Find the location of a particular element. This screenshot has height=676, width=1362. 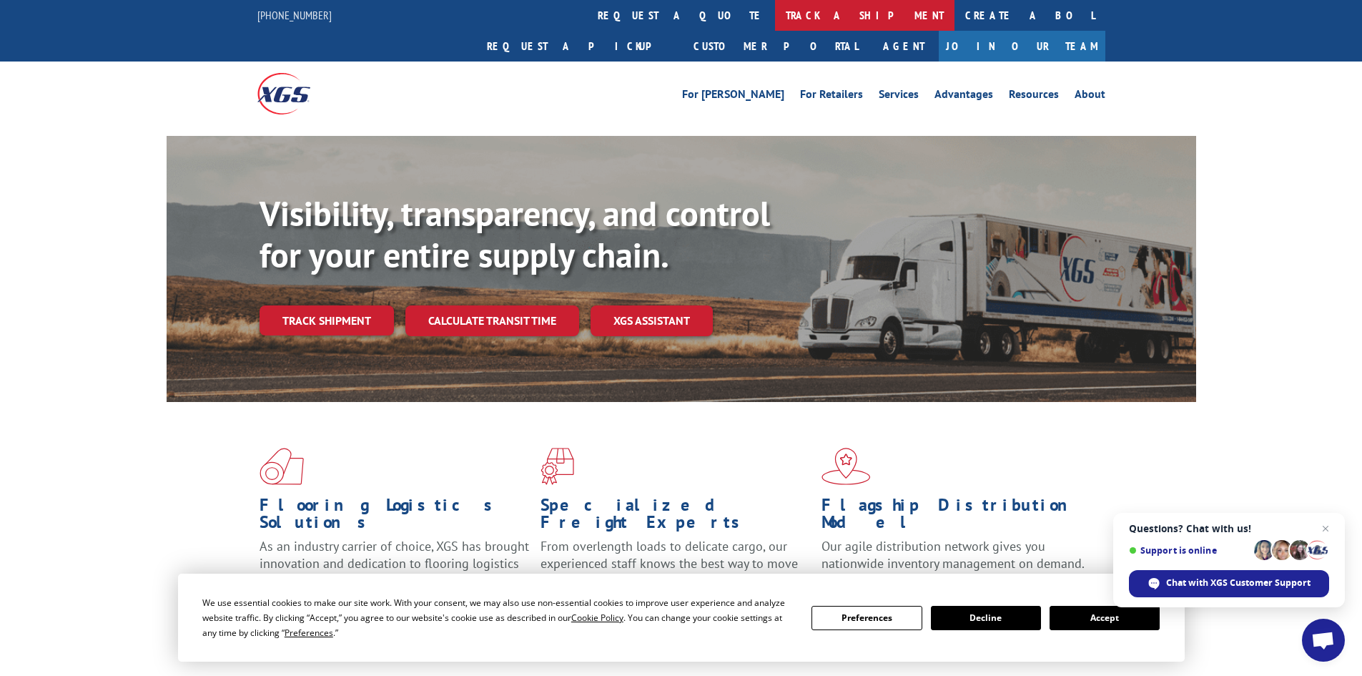

span: As an industry carrier of choice, XGS has brought innovation and dedication to flooring logistics... is located at coordinates (394, 563).